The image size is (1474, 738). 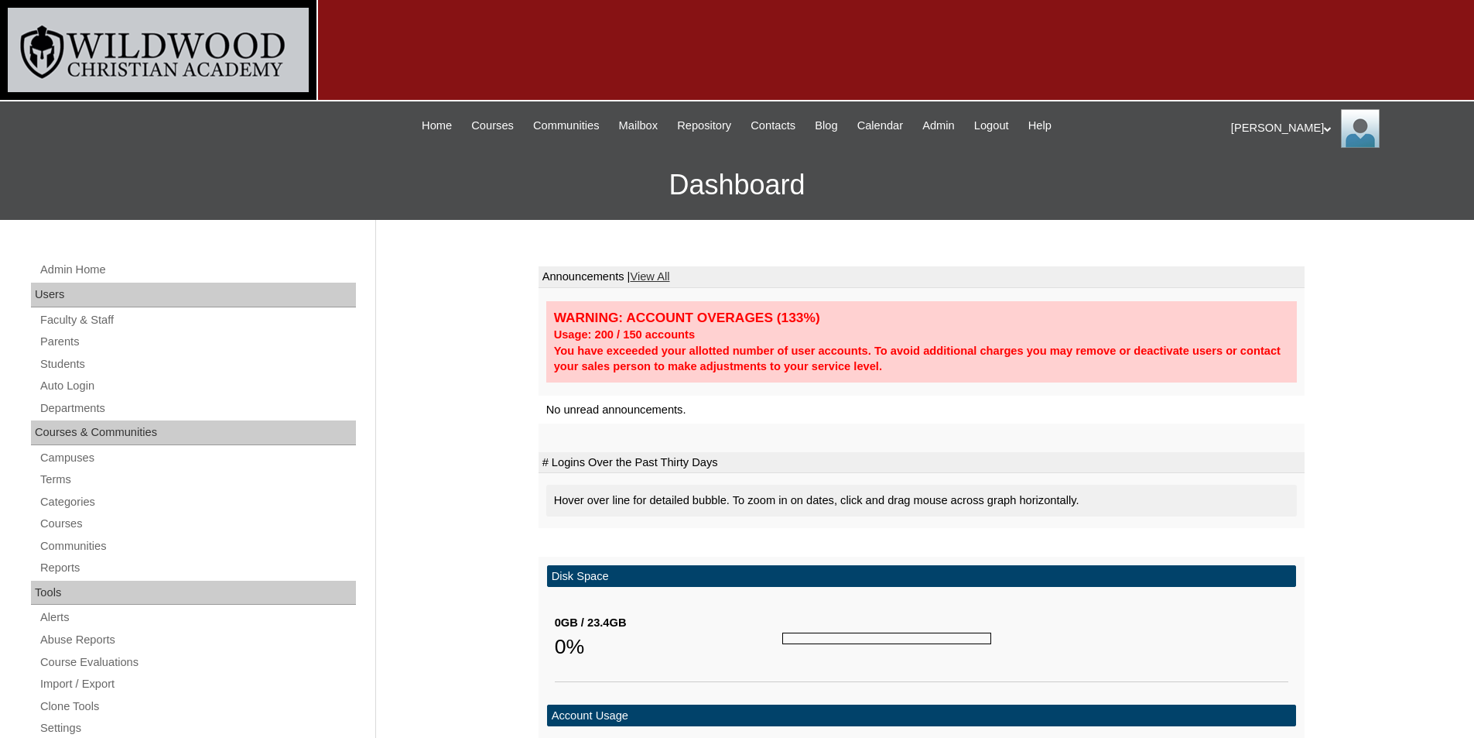 What do you see at coordinates (704, 125) in the screenshot?
I see `span: Repository` at bounding box center [704, 125].